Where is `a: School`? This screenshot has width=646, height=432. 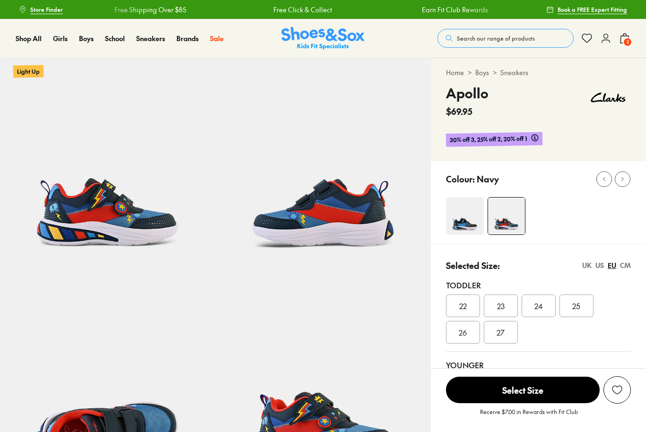
a: School is located at coordinates (115, 38).